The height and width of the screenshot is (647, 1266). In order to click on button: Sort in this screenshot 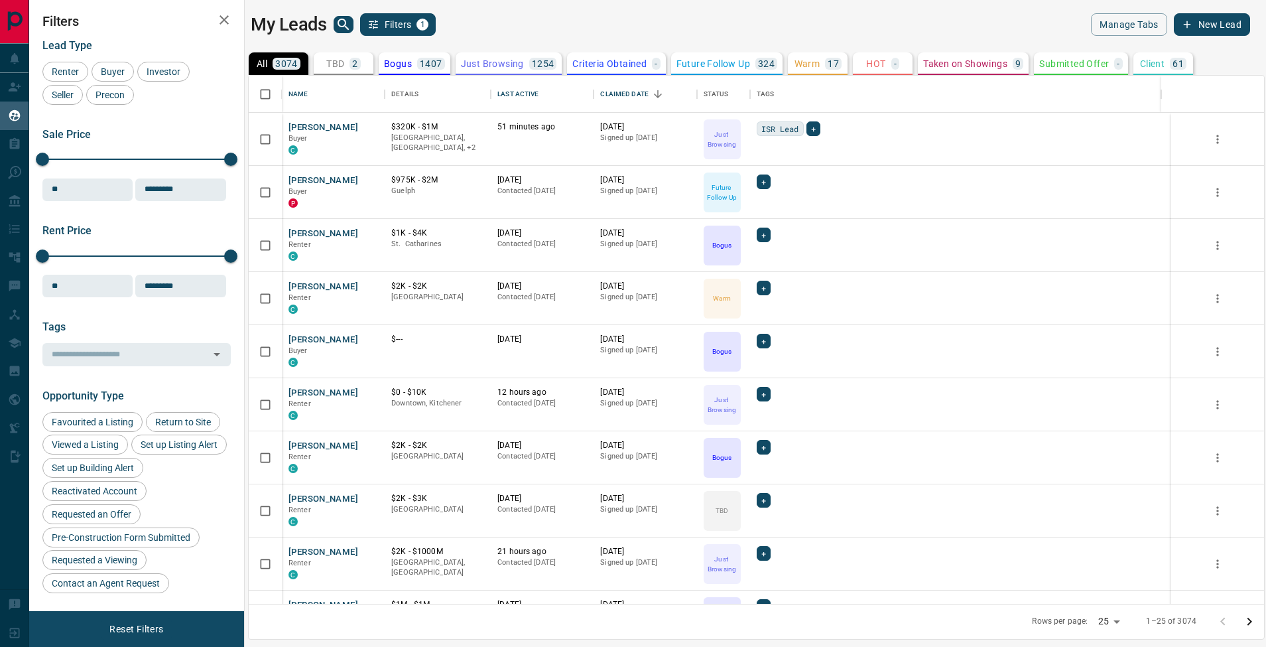, I will do `click(658, 94)`.